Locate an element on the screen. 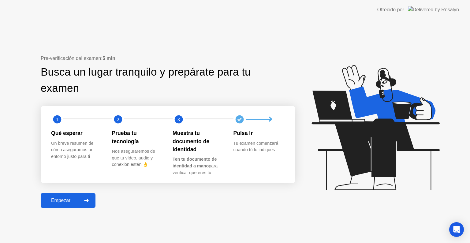 This screenshot has height=243, width=470. div: Pre-verificación del examen: is located at coordinates (168, 58).